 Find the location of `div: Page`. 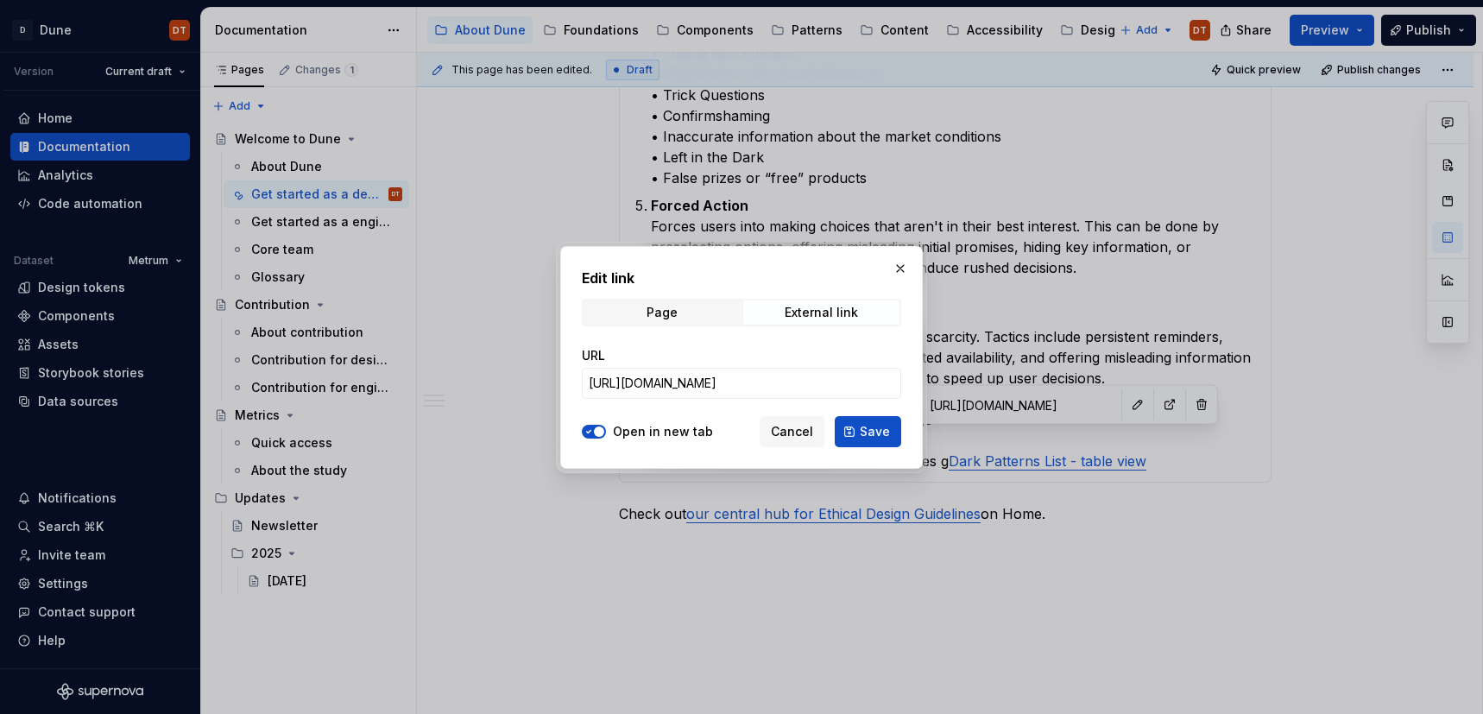

div: Page is located at coordinates (662, 312).